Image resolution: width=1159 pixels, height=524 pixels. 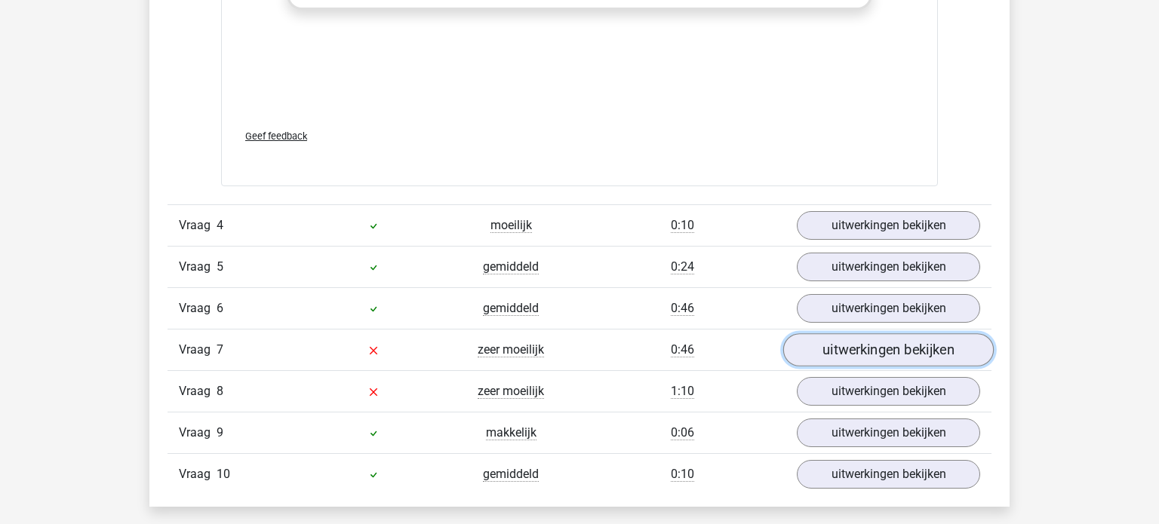 What do you see at coordinates (220, 308) in the screenshot?
I see `span: 6` at bounding box center [220, 308].